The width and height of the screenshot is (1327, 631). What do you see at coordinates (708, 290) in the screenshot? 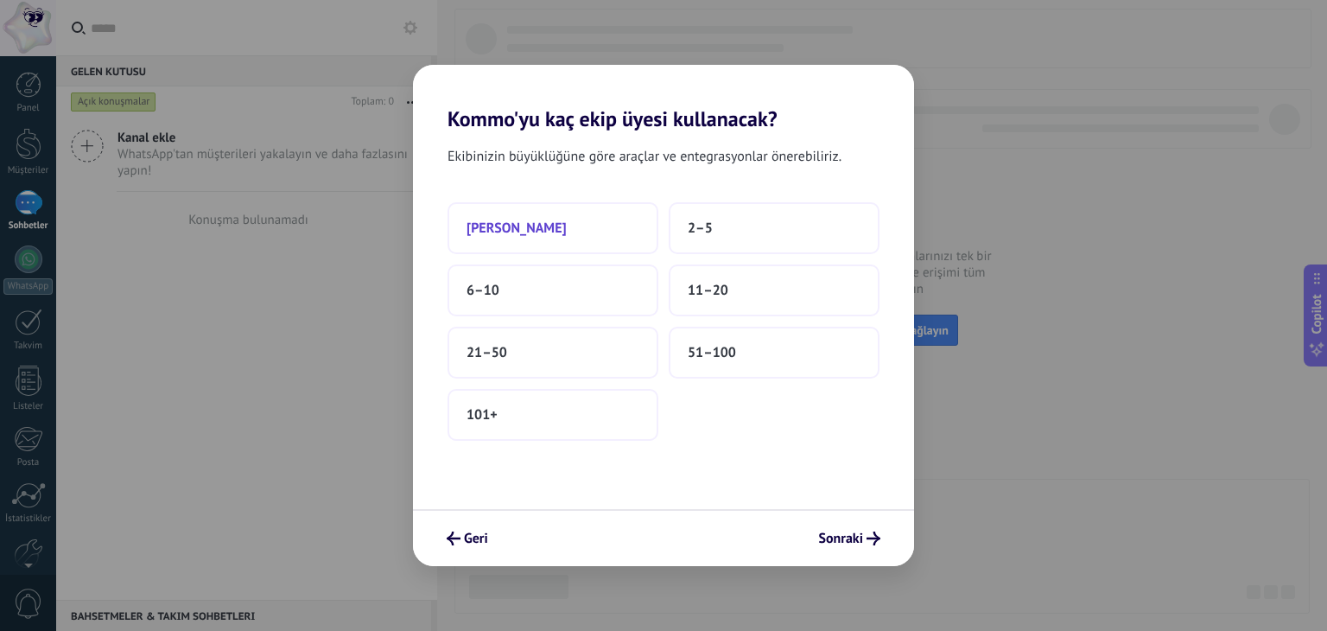
I see `span: 11–20` at bounding box center [708, 290].